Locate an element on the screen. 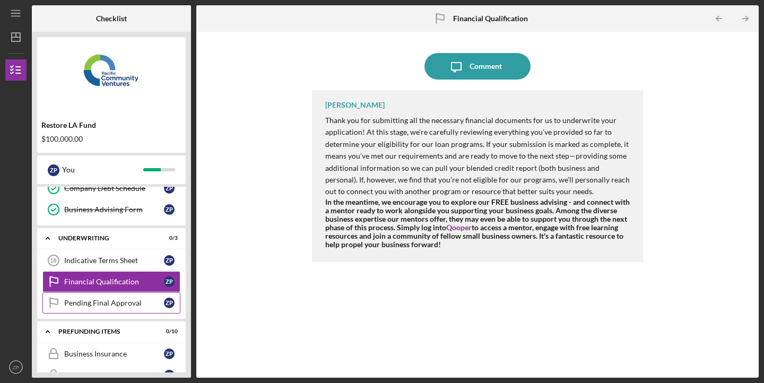 This screenshot has height=383, width=764. div: You is located at coordinates (102, 170).